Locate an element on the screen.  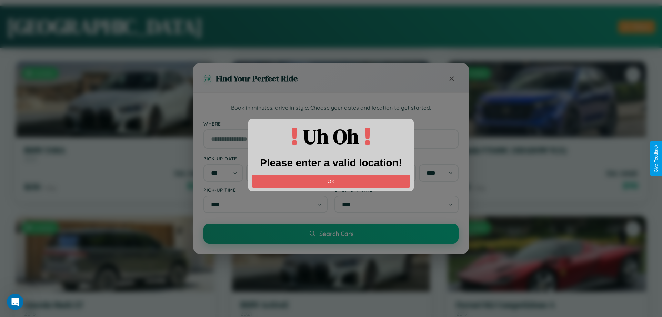
label: Drop-off Time is located at coordinates (396, 190).